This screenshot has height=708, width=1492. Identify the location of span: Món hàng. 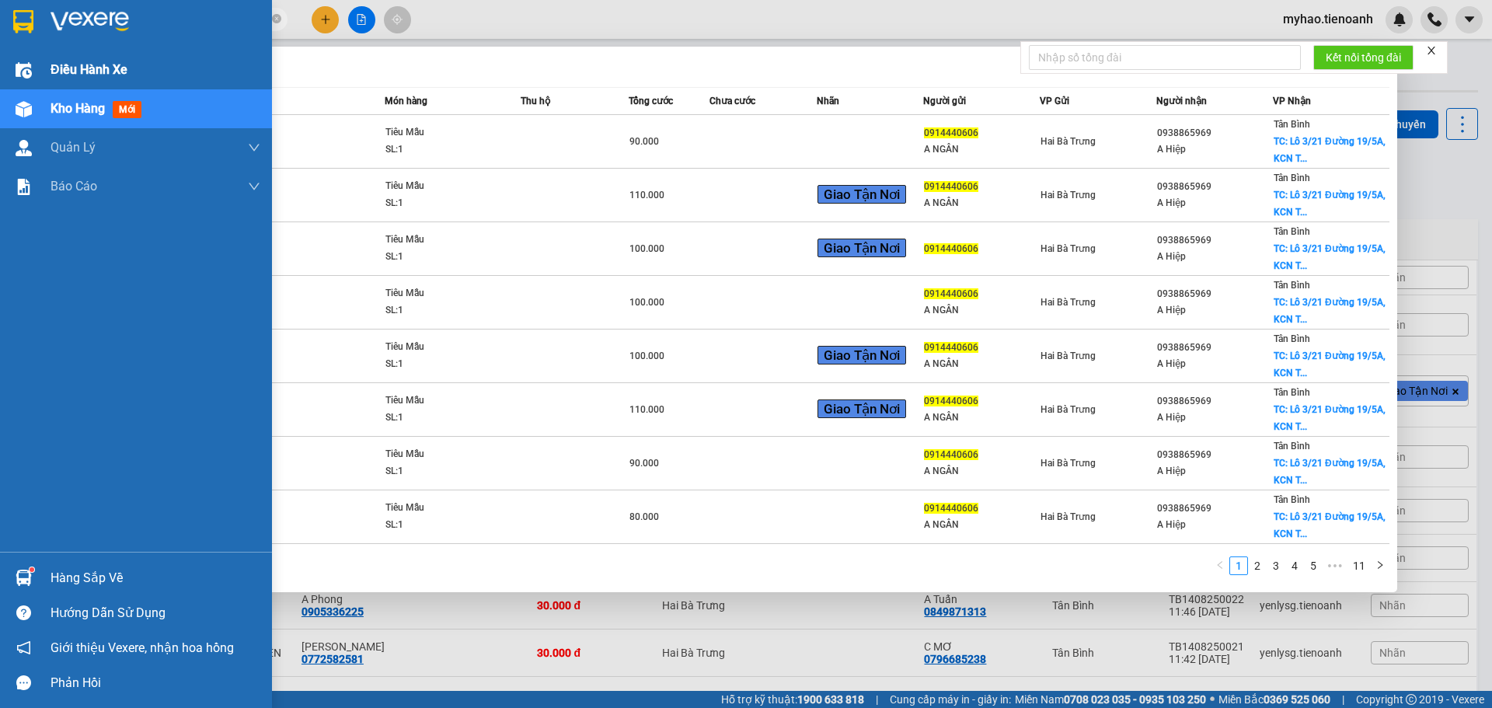
(406, 101).